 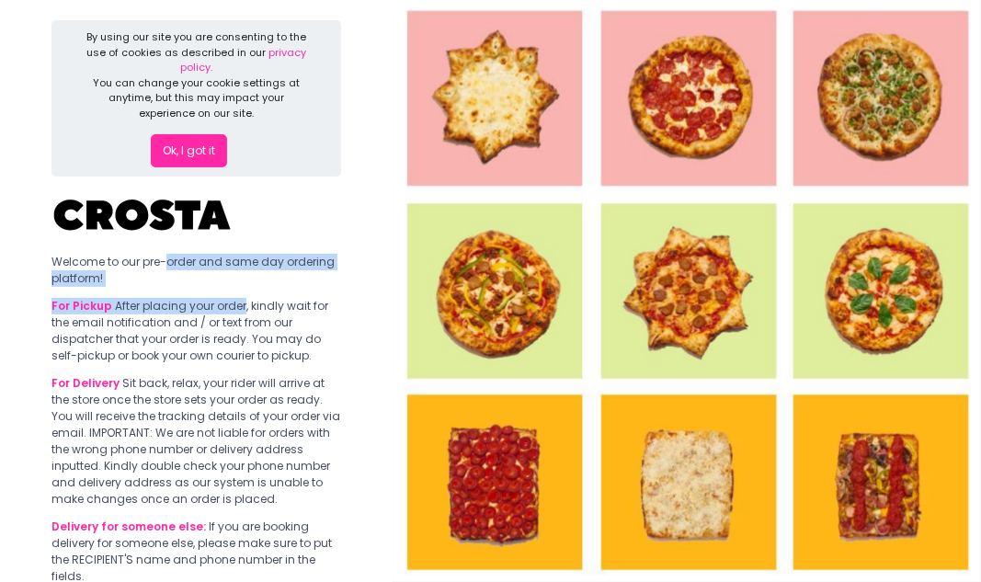 What do you see at coordinates (196, 270) in the screenshot?
I see `div: Welcome to our pre-order and same day ordering platform!` at bounding box center [196, 270].